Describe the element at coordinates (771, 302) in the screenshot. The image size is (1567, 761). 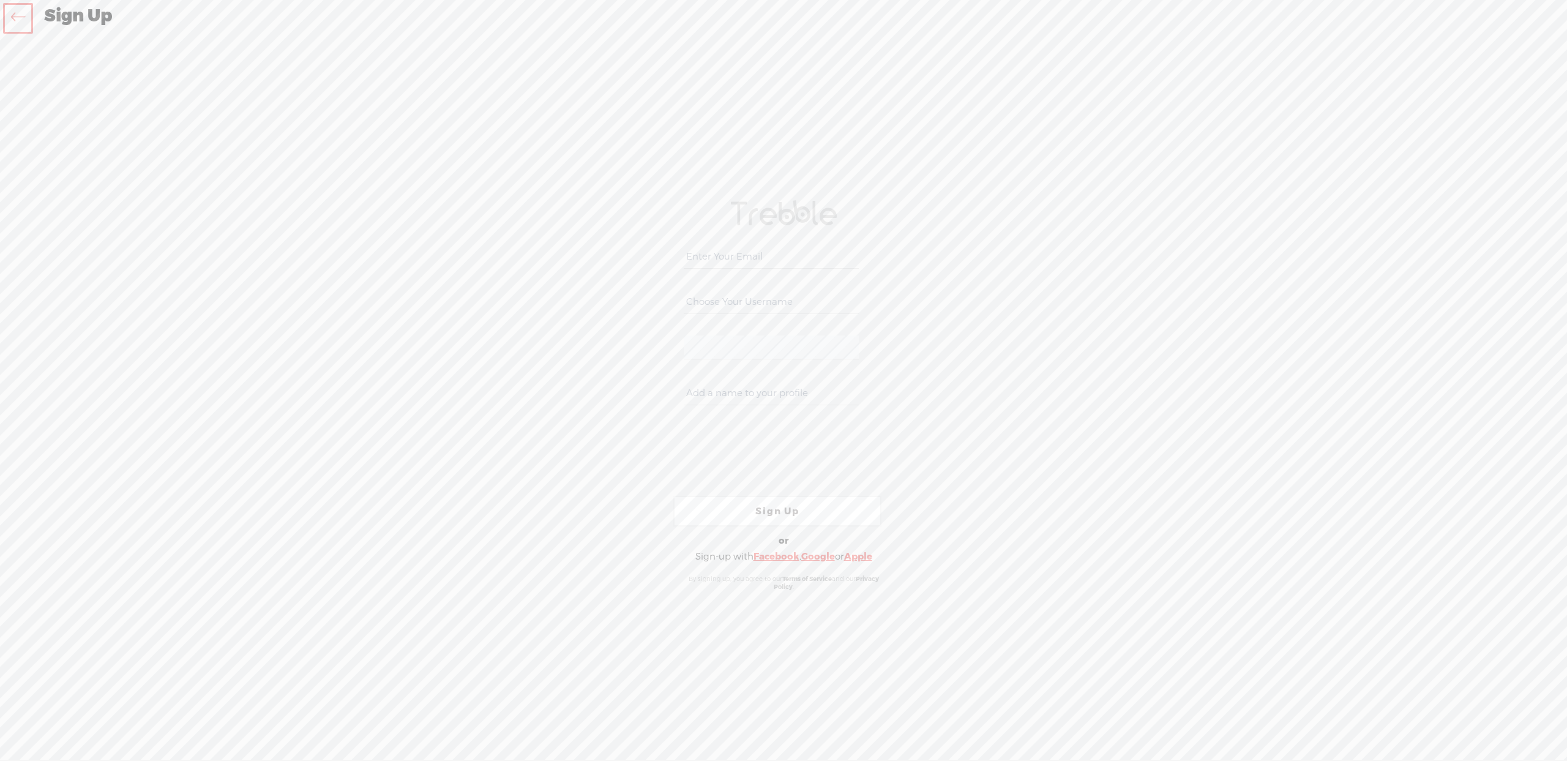
I see `input: Choose Your Username` at that location.